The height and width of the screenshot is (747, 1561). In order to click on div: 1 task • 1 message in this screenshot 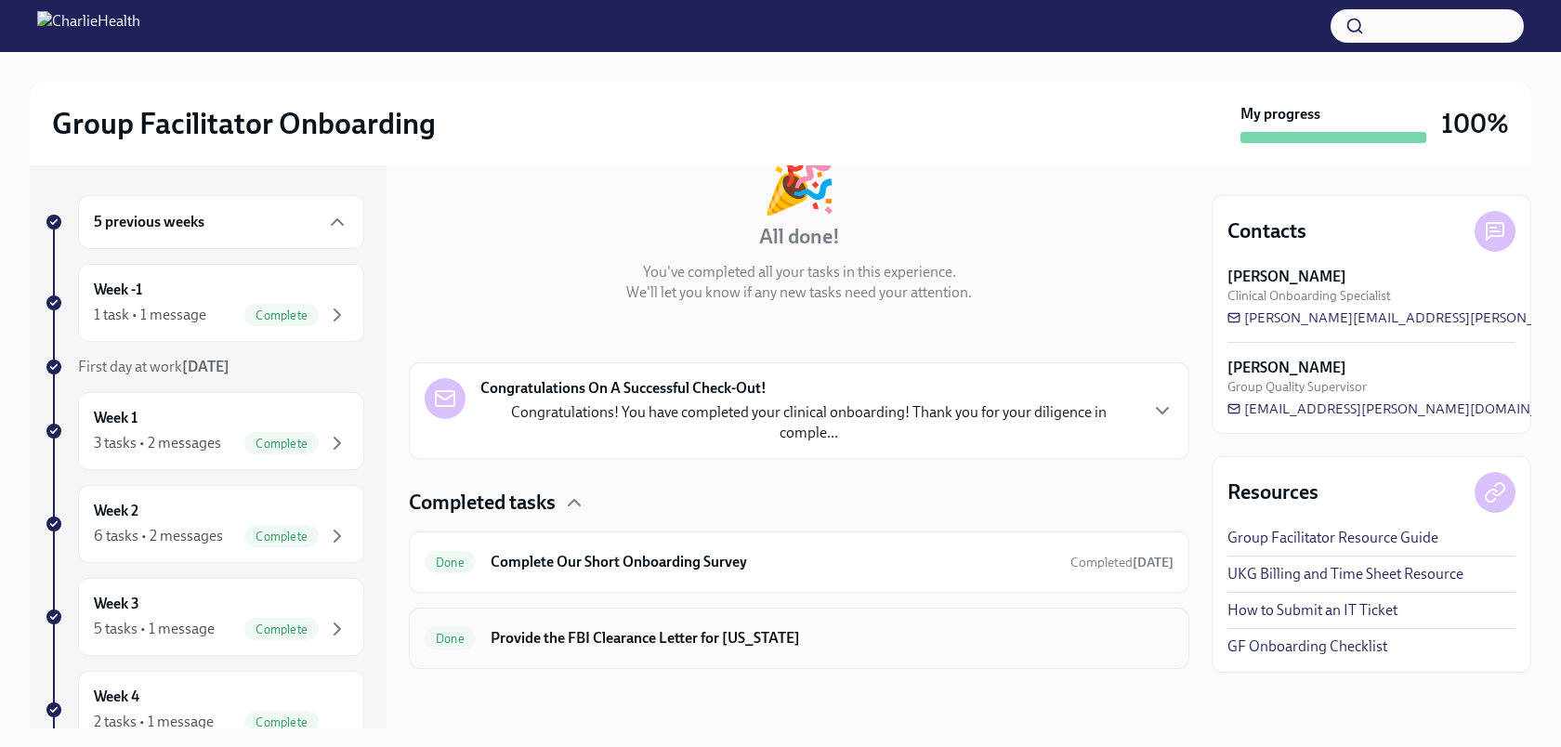, I will do `click(150, 315)`.